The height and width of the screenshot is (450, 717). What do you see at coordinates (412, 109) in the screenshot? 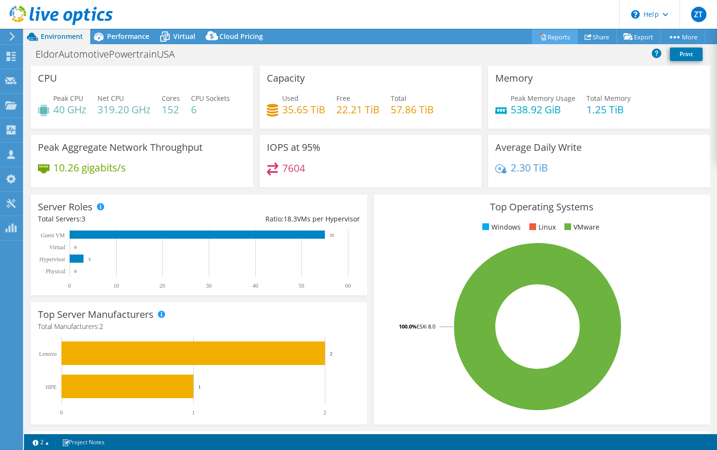
I see `h4: 57.86 TiB` at bounding box center [412, 109].